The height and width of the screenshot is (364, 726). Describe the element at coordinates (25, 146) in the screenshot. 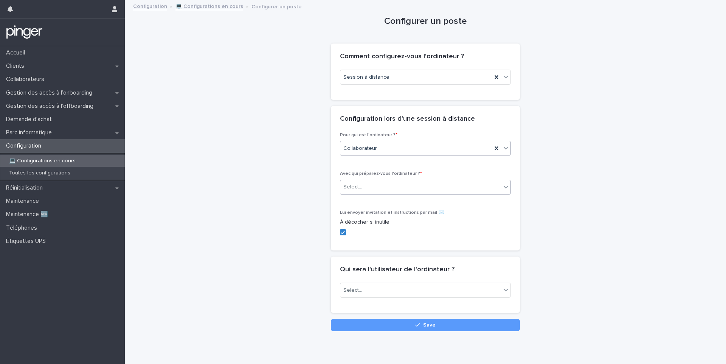

I see `p: Configuration` at that location.